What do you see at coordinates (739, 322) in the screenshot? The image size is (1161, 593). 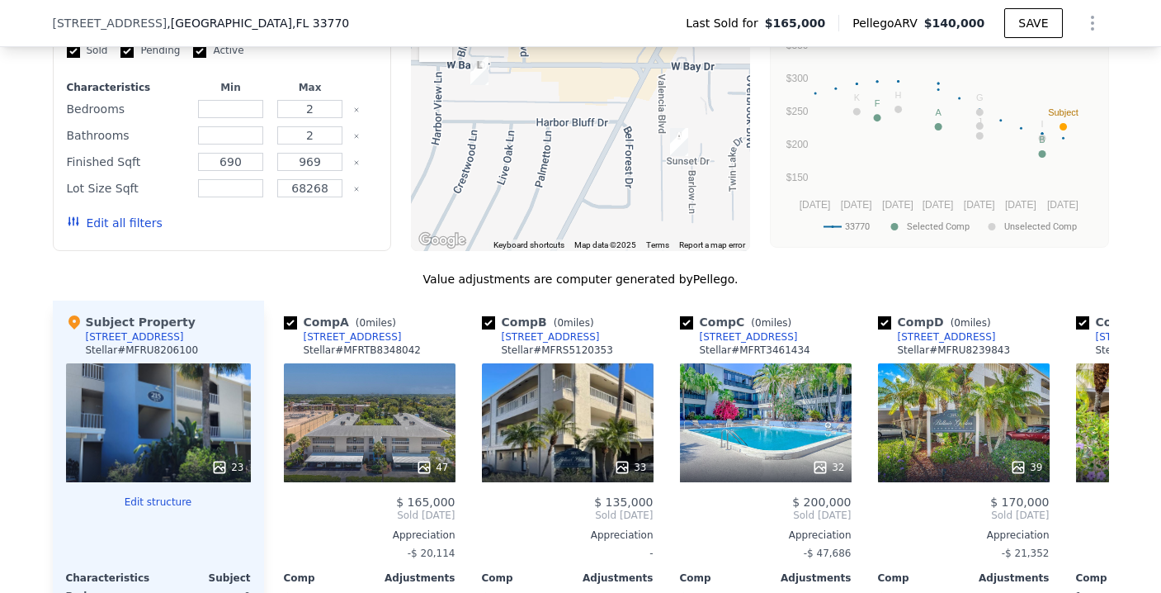 I see `div: Comp C` at bounding box center [739, 322].